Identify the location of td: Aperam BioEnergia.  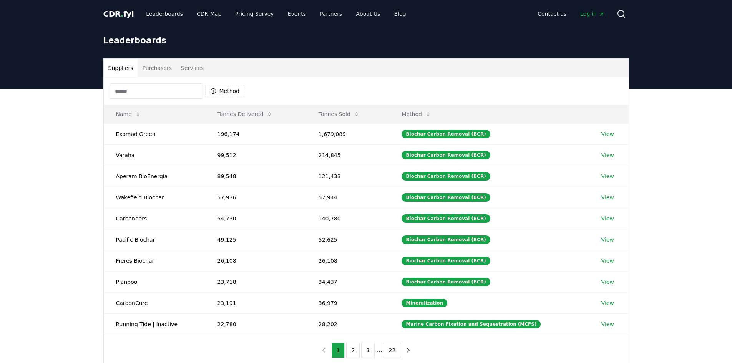
(155, 176).